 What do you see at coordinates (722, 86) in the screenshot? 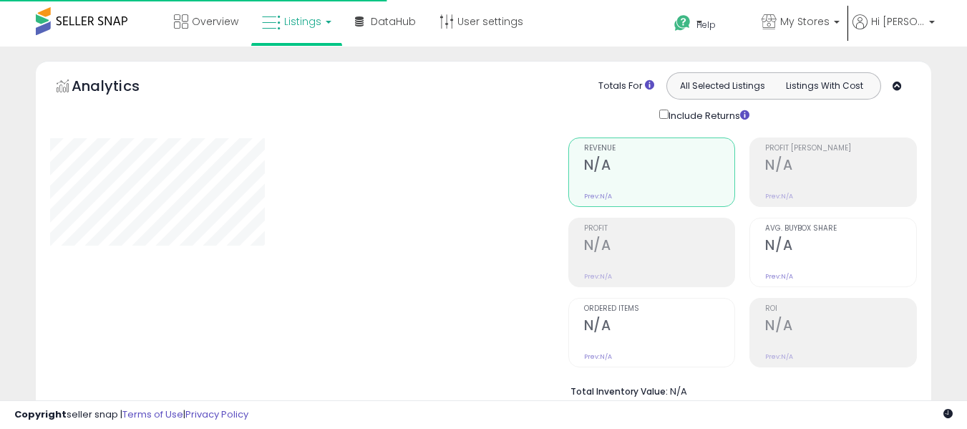
I see `button: All Selected Listings` at bounding box center [722, 86].